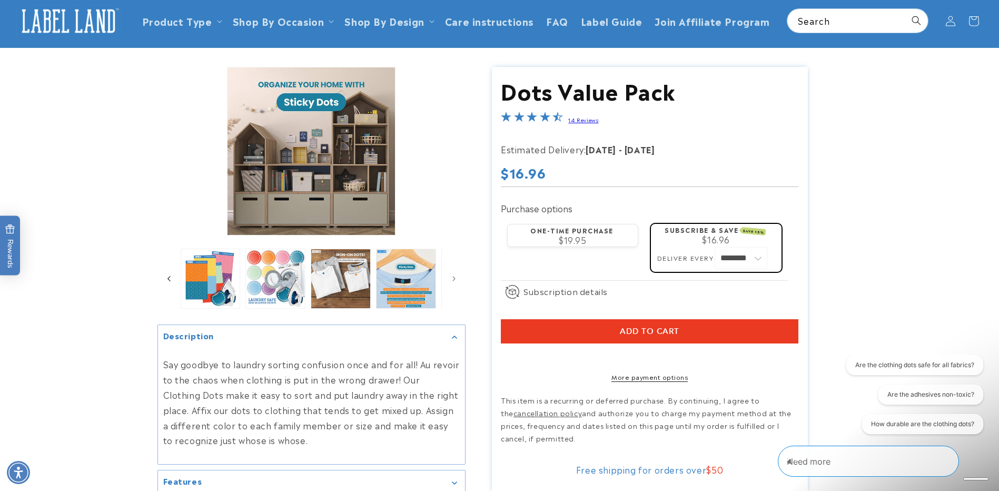  Describe the element at coordinates (83, 69) in the screenshot. I see `button: How durable are the clothing dots?` at that location.